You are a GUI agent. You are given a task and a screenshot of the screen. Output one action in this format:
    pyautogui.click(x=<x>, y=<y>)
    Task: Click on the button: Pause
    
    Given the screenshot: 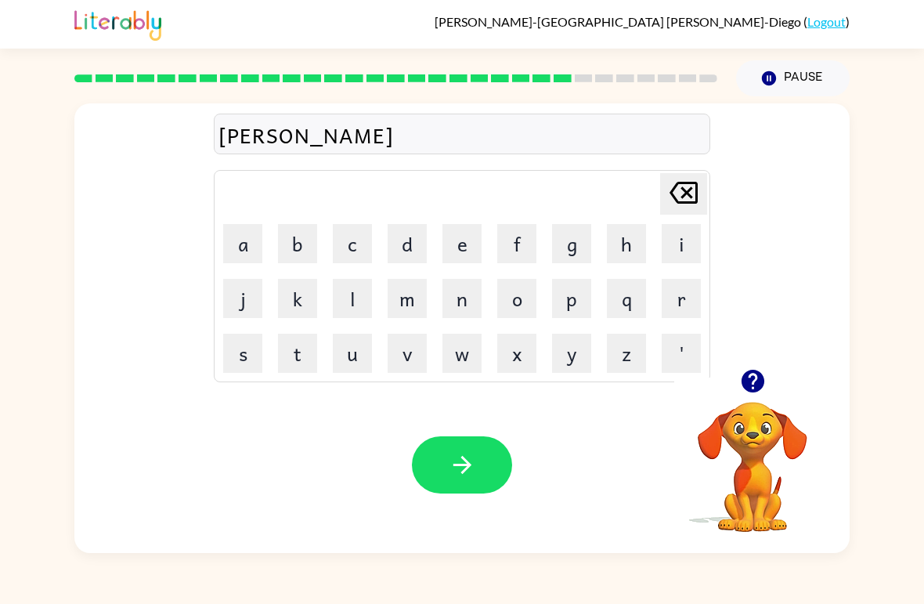 What is the action you would take?
    pyautogui.click(x=793, y=78)
    